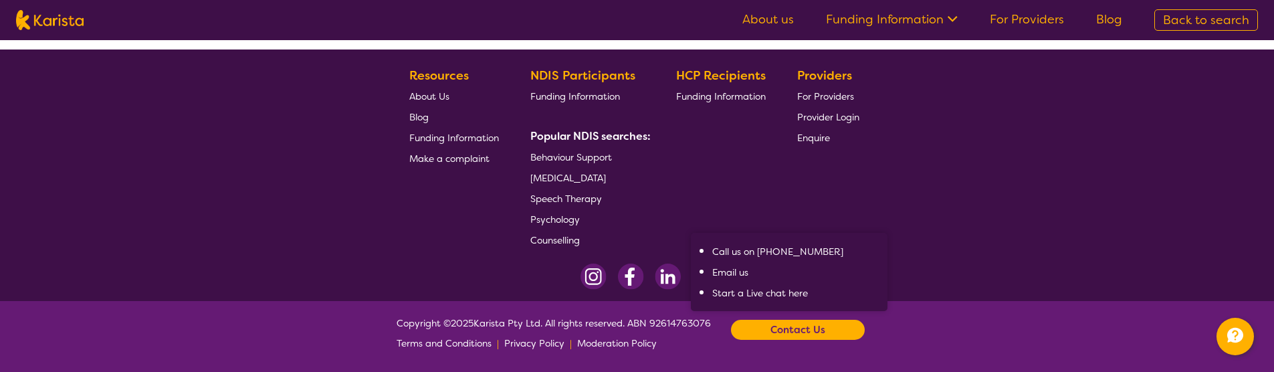  Describe the element at coordinates (454, 158) in the screenshot. I see `a: Make a complaint` at that location.